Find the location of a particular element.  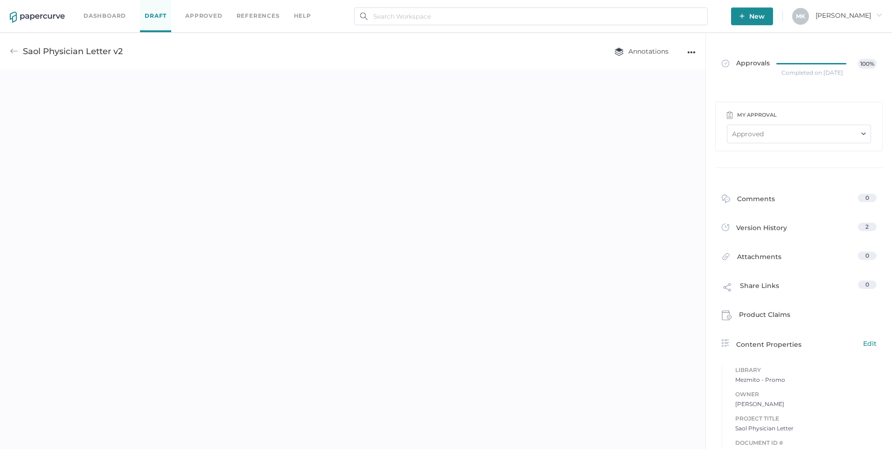

div: Version History is located at coordinates (754, 229).